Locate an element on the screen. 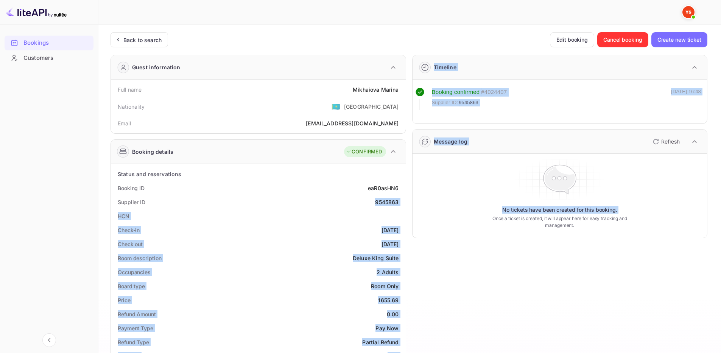  div: Payment Type is located at coordinates (136, 328).